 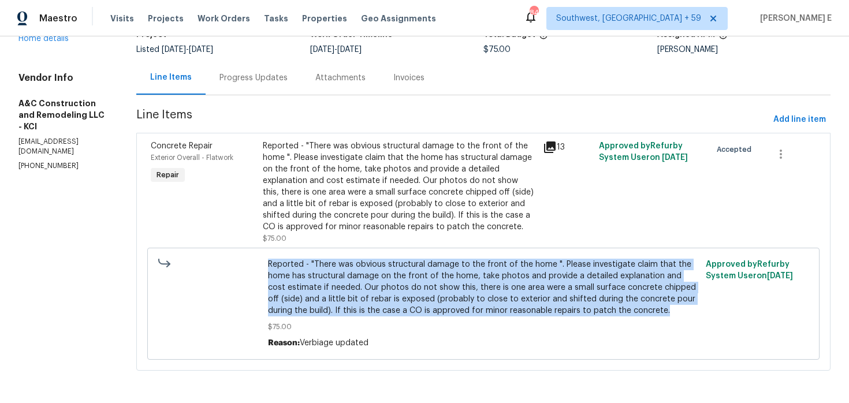 I want to click on div: 845, so click(x=534, y=13).